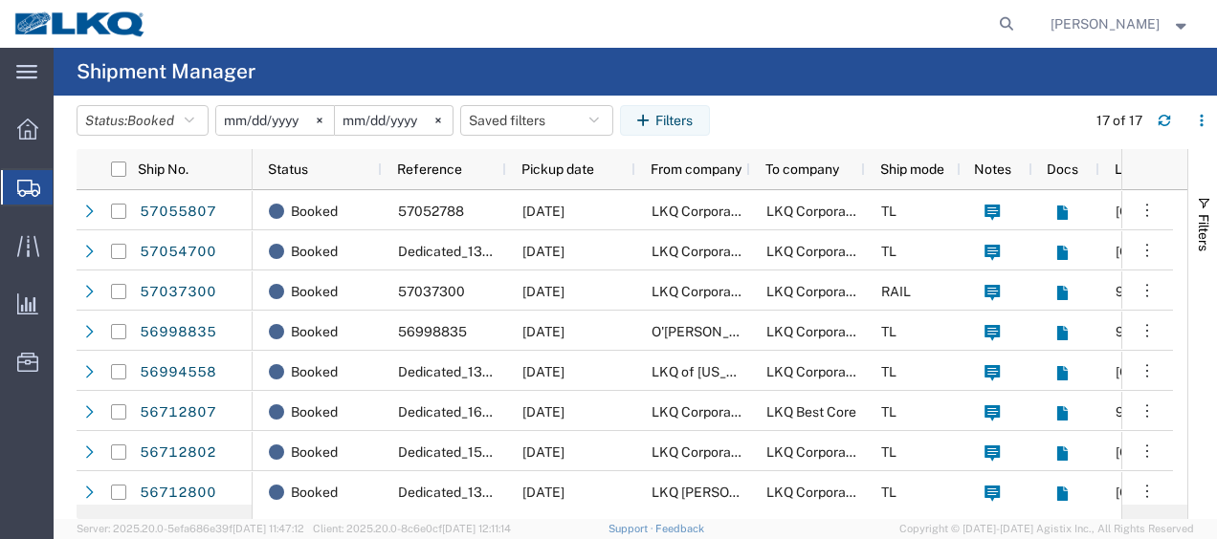  I want to click on a: 57037300, so click(178, 293).